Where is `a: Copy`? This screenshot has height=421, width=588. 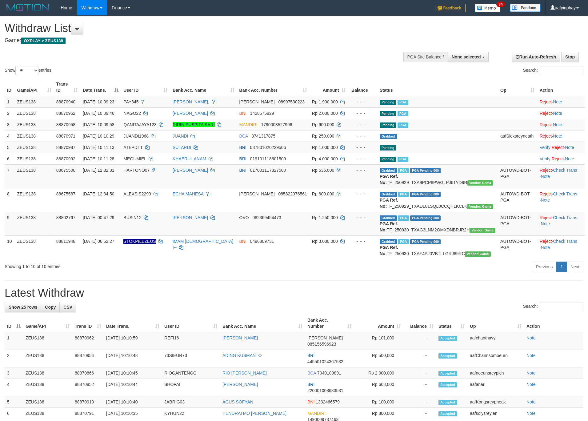 a: Copy is located at coordinates (50, 307).